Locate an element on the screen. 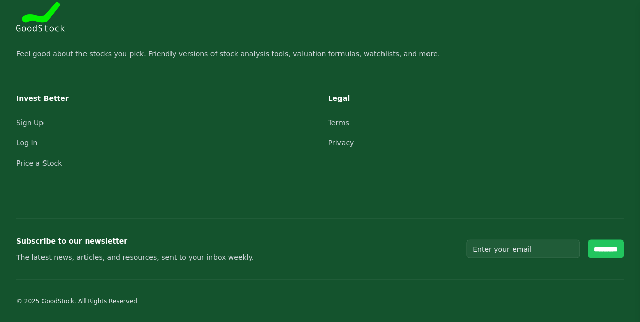 This screenshot has width=640, height=322. a: Terms is located at coordinates (339, 122).